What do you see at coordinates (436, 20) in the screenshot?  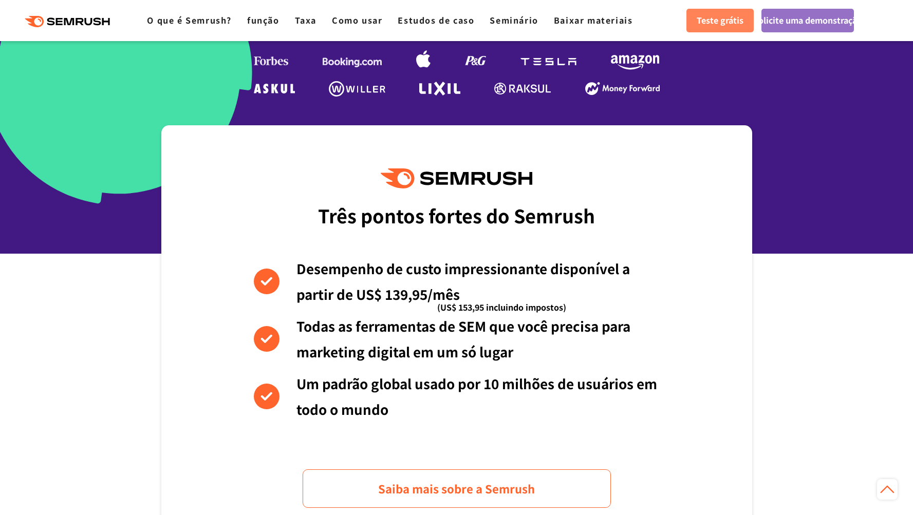 I see `font: Estudos de caso` at bounding box center [436, 20].